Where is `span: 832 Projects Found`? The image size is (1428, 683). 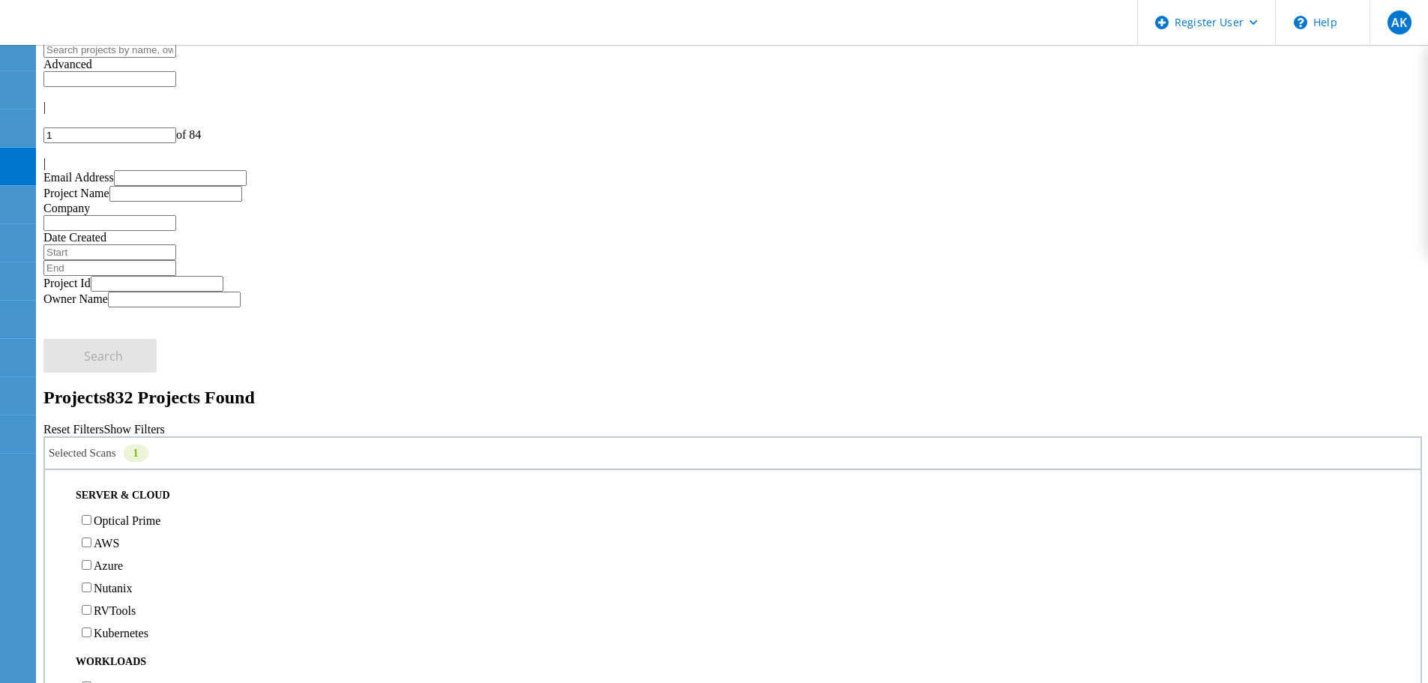 span: 832 Projects Found is located at coordinates (181, 397).